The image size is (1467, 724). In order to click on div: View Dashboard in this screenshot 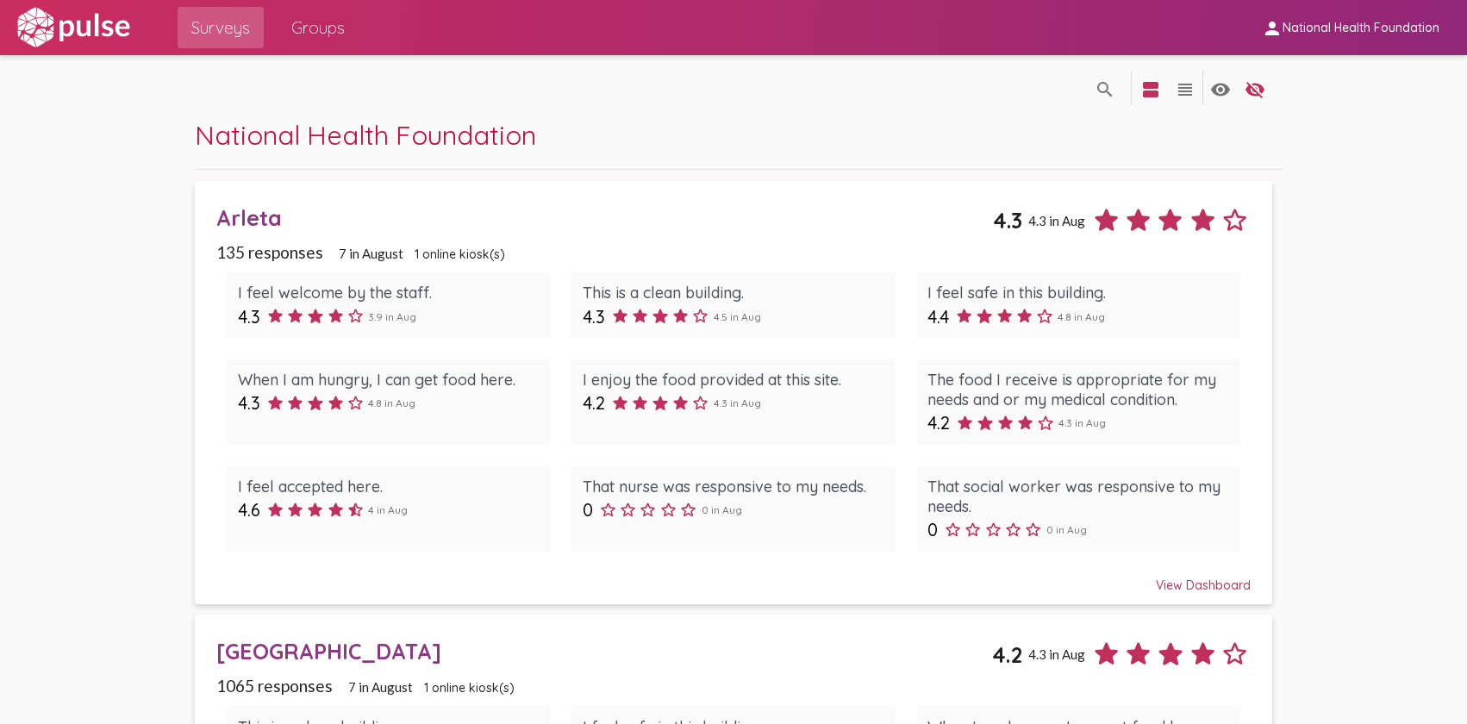, I will do `click(734, 578)`.